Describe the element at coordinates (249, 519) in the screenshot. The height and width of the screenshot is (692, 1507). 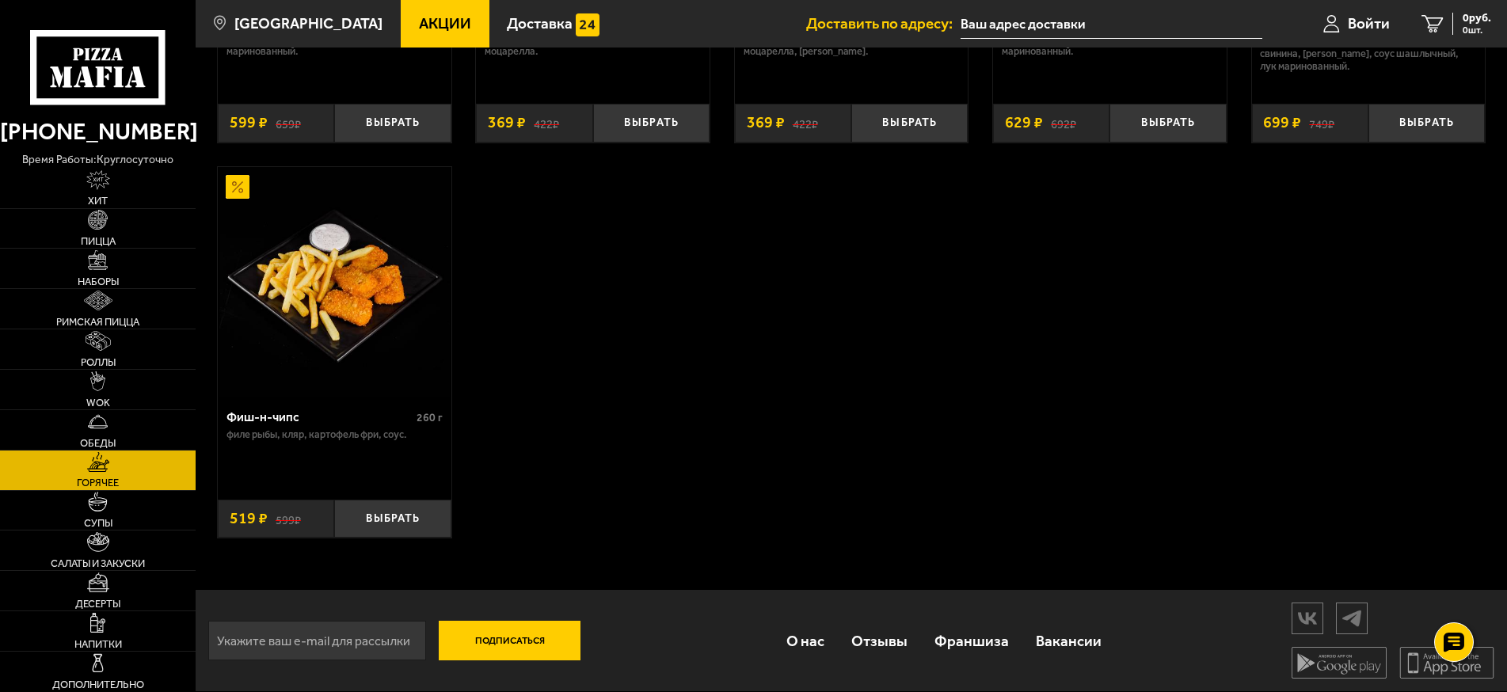
I see `span: 519 ₽` at that location.